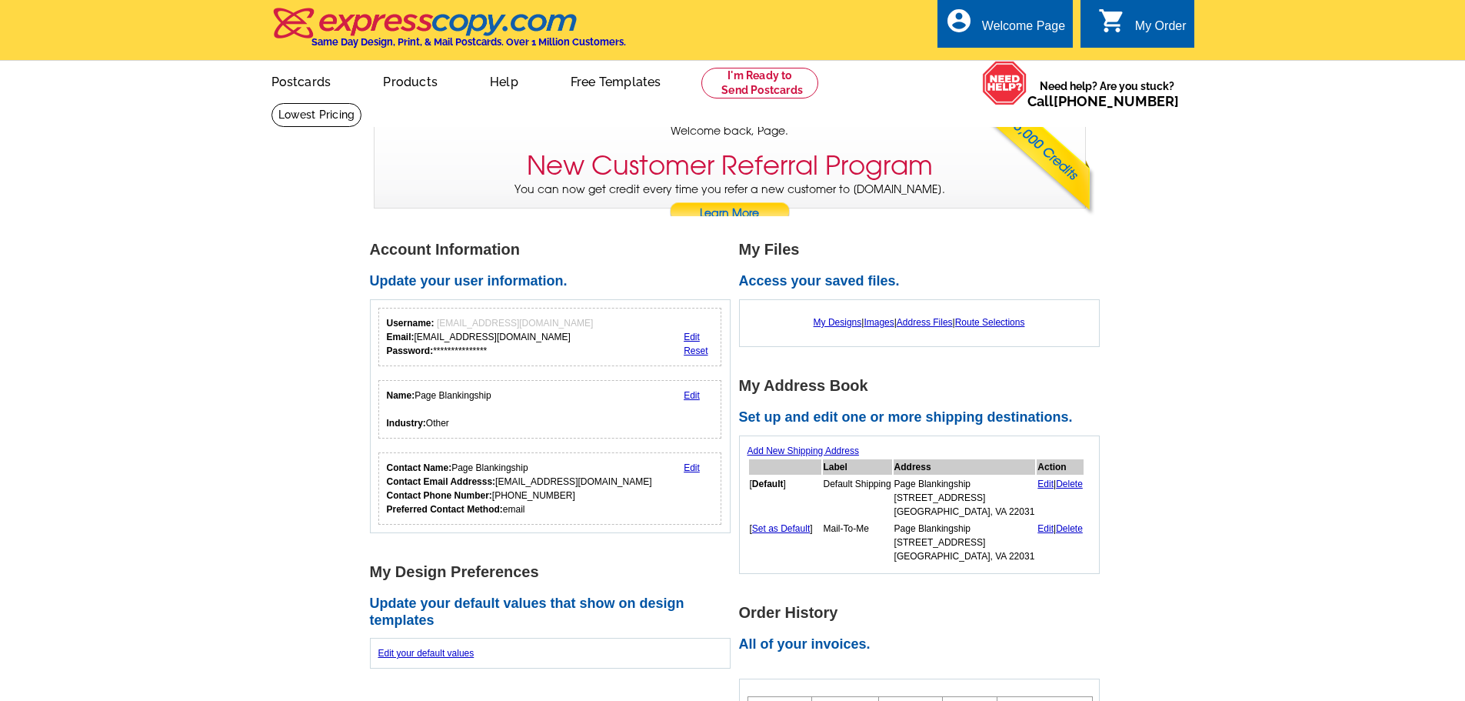  Describe the element at coordinates (439, 409) in the screenshot. I see `div: Page Blankingship Other` at that location.